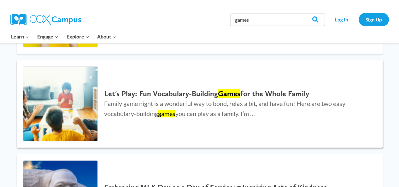 This screenshot has height=187, width=399. What do you see at coordinates (229, 93) in the screenshot?
I see `mark: Games` at bounding box center [229, 93].